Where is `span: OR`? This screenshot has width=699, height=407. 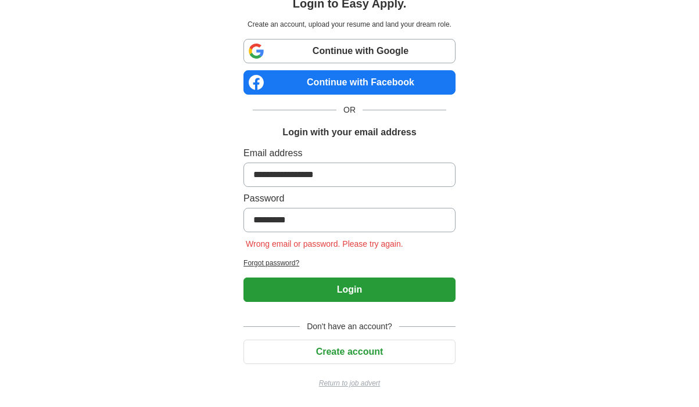
span: OR is located at coordinates (349, 110).